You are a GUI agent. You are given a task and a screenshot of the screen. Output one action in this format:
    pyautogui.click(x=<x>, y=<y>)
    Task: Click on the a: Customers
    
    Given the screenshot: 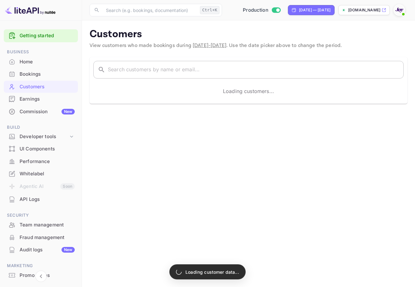 What is the action you would take?
    pyautogui.click(x=41, y=86)
    